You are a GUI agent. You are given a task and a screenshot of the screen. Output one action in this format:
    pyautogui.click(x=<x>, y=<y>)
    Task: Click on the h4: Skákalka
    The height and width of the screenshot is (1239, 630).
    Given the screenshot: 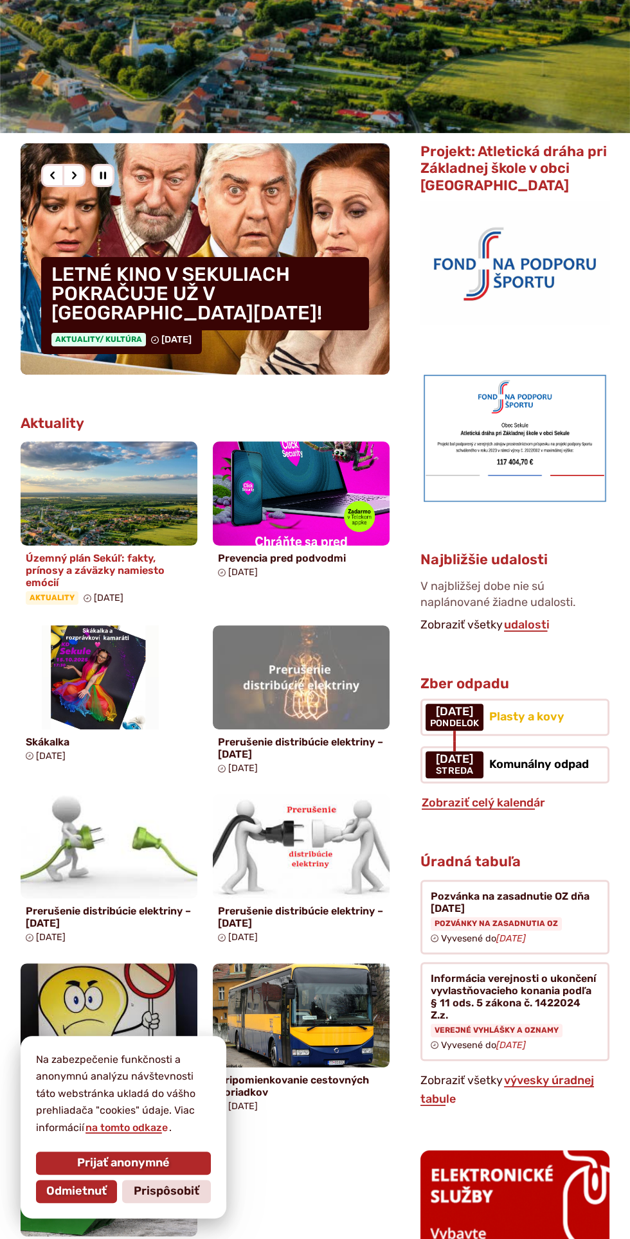 What is the action you would take?
    pyautogui.click(x=109, y=742)
    